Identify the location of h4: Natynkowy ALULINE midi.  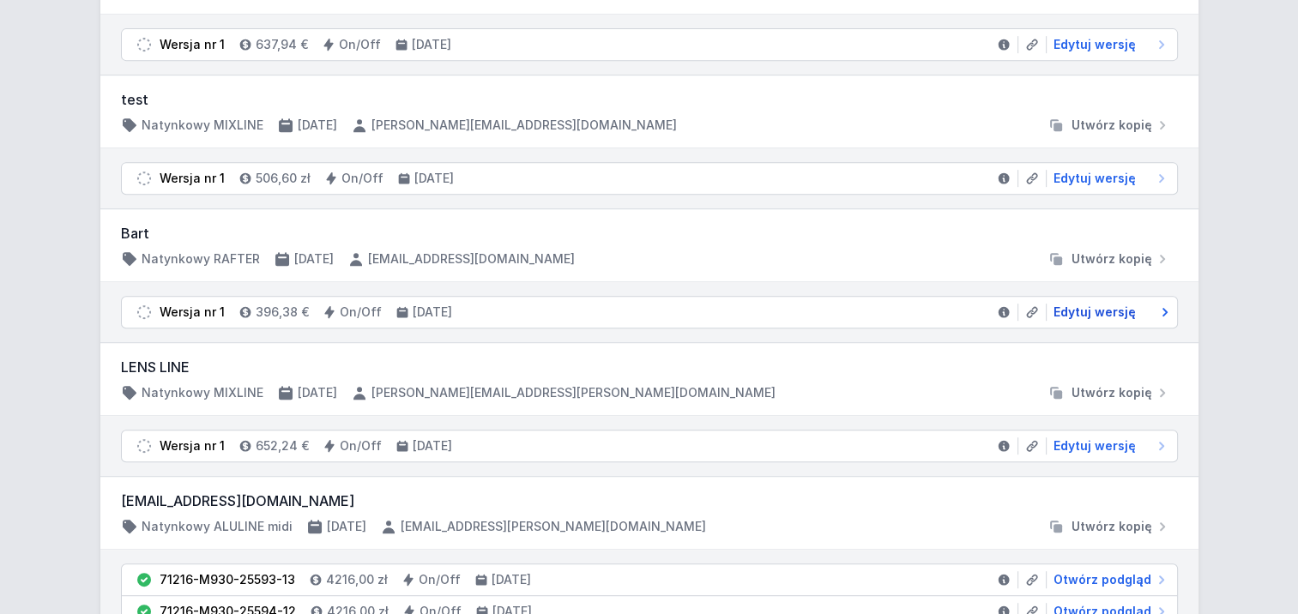
(217, 527).